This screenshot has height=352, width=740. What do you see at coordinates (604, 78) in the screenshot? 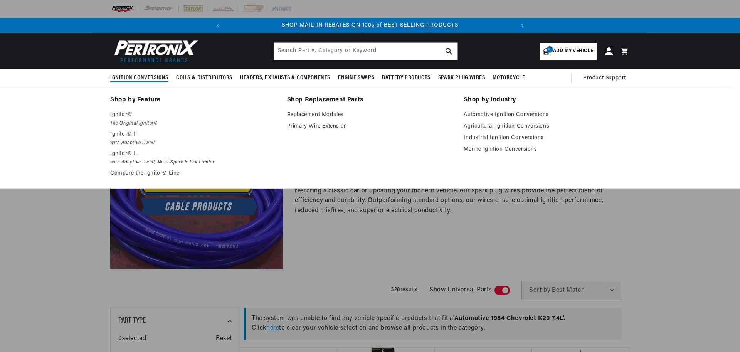
I see `span: Product Support` at bounding box center [604, 78].